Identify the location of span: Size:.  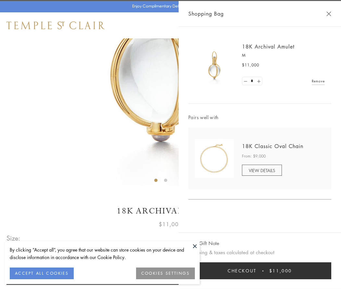
(14, 238).